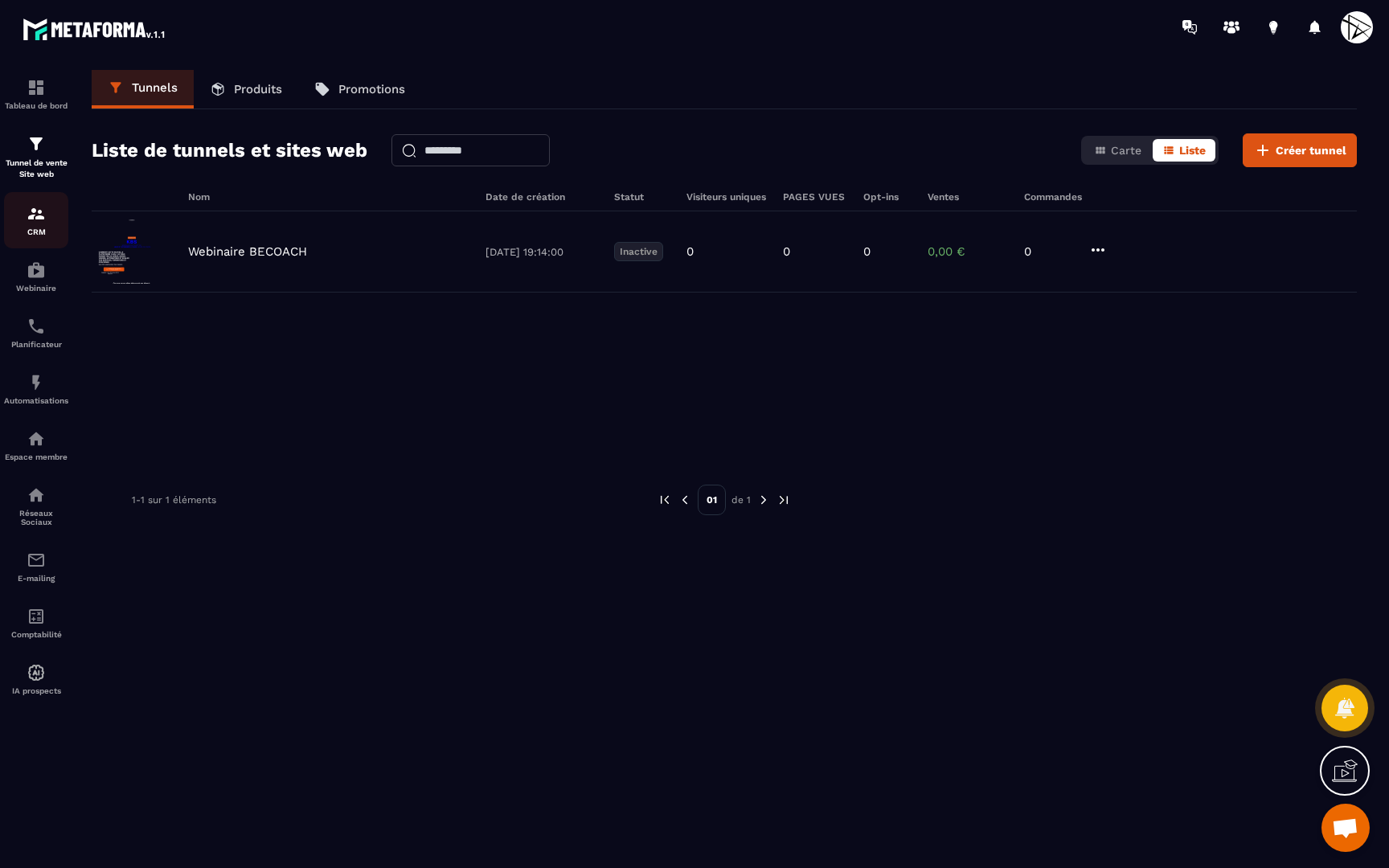 The height and width of the screenshot is (868, 1389). What do you see at coordinates (132, 252) in the screenshot?
I see `img: image` at bounding box center [132, 252].